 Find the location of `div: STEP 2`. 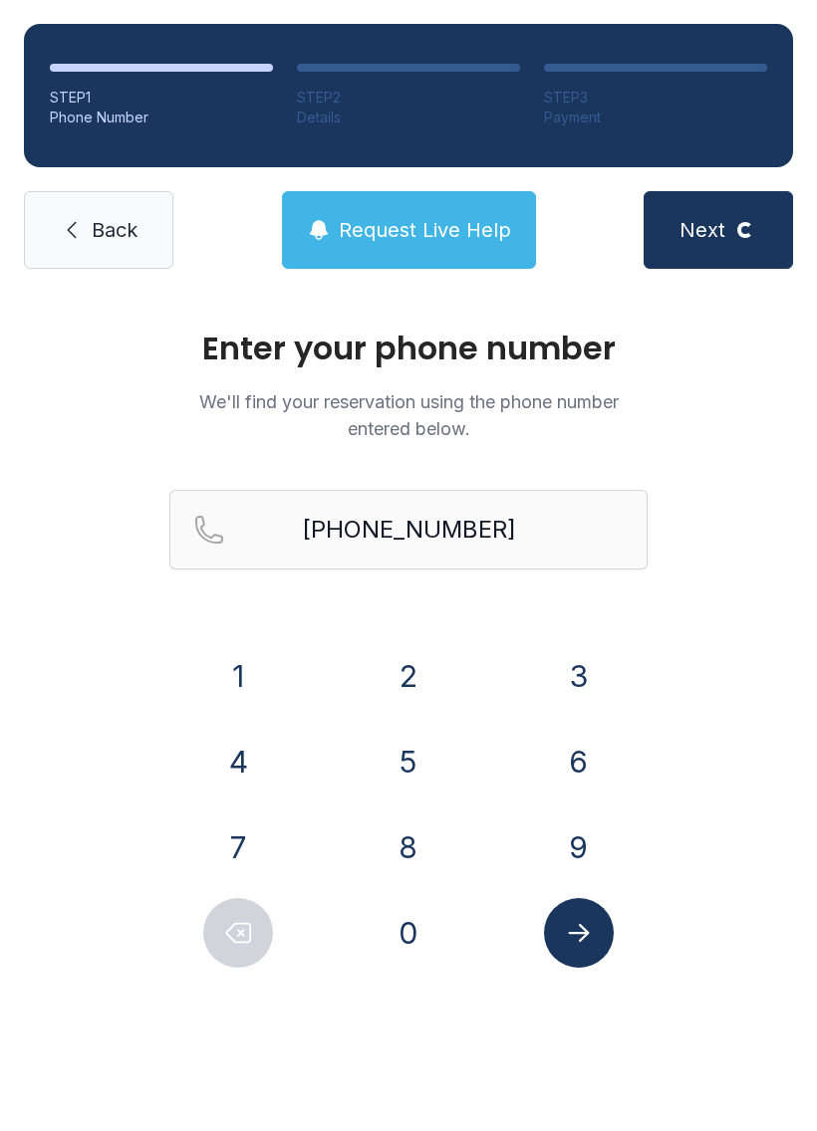

div: STEP 2 is located at coordinates (408, 98).